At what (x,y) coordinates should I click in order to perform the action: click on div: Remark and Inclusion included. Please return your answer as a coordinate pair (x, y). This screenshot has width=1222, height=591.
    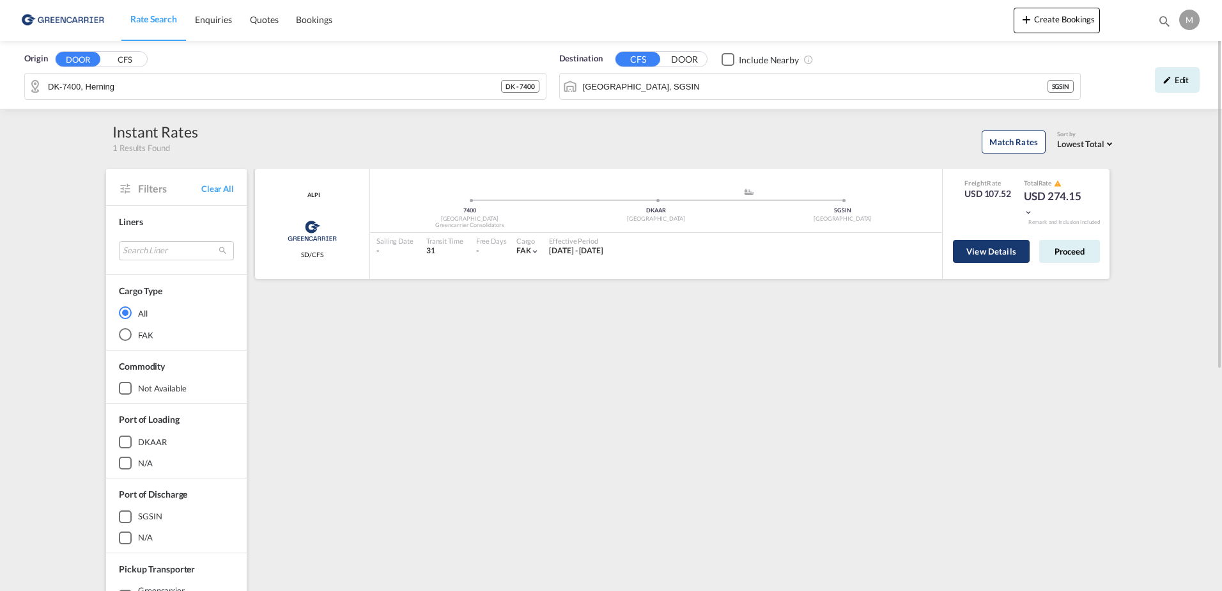
    Looking at the image, I should click on (1064, 222).